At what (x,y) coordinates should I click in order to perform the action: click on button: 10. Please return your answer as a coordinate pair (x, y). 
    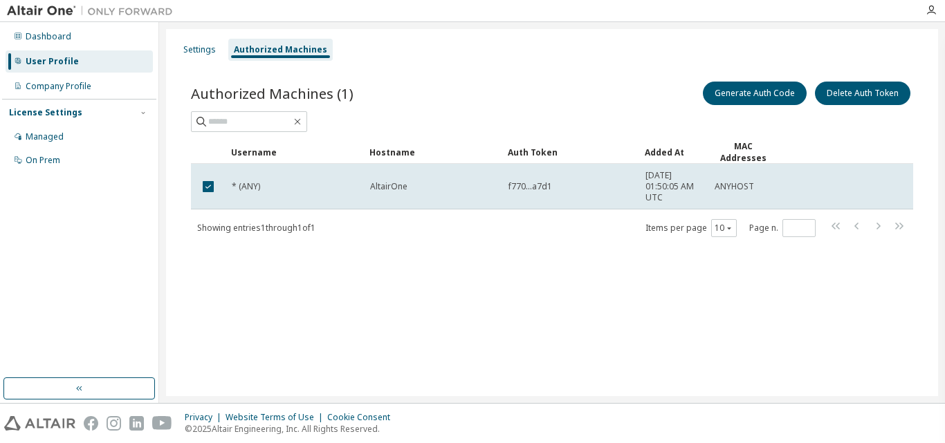
    Looking at the image, I should click on (723, 228).